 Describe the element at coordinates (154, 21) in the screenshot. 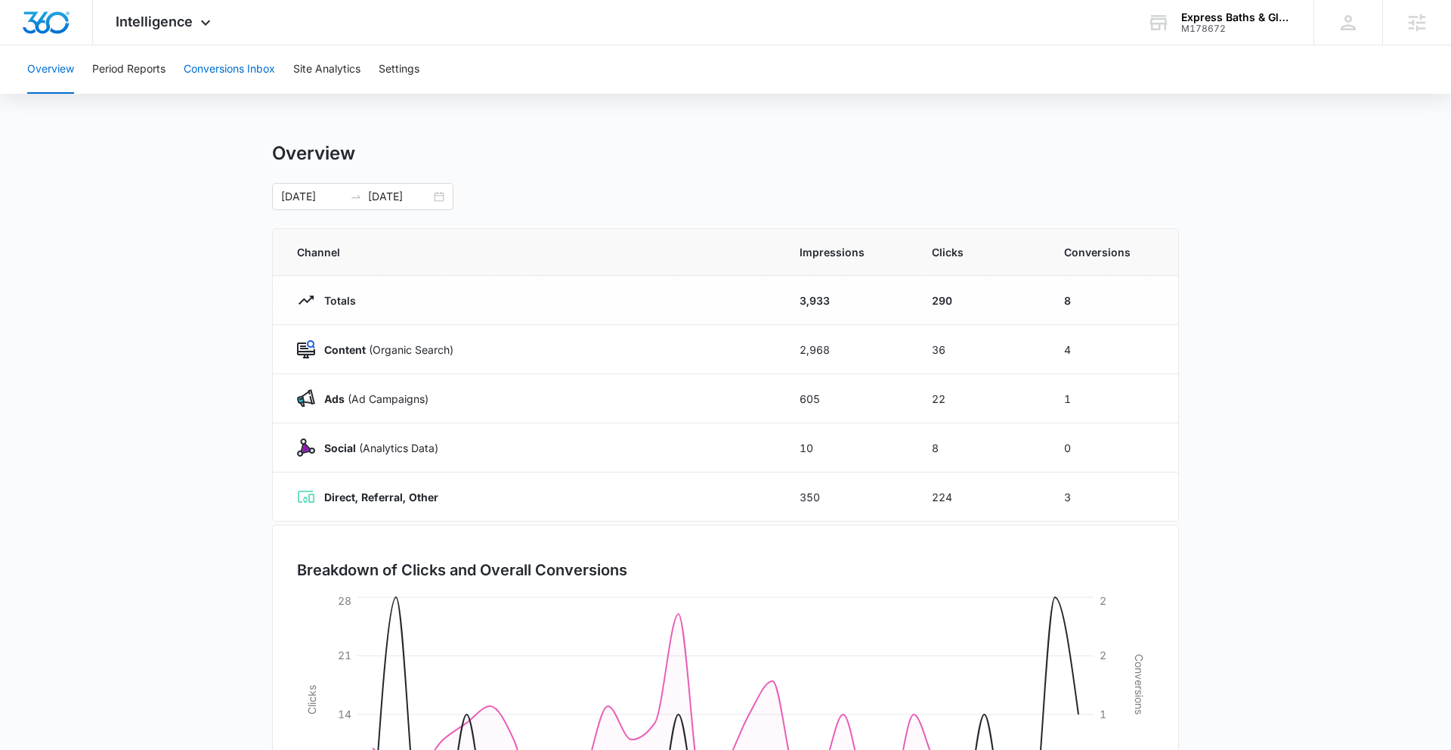

I see `span: Intelligence` at that location.